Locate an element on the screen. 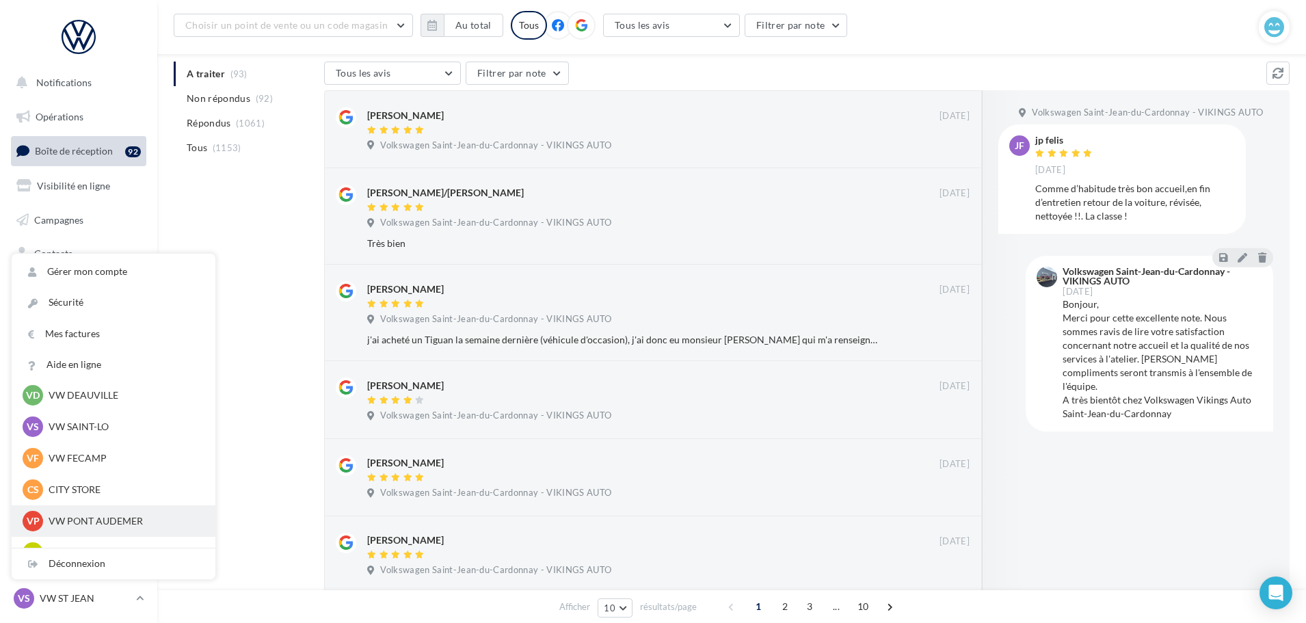  a: Gérer mon compte is located at coordinates (114, 272).